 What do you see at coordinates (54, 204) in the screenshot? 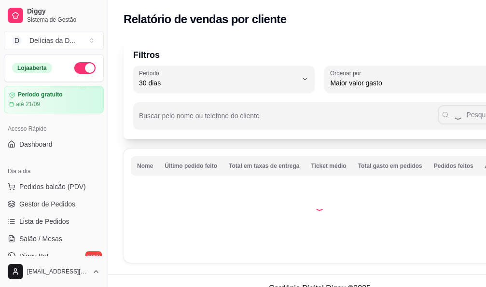
I see `a: Gestor de Pedidos` at bounding box center [54, 204].